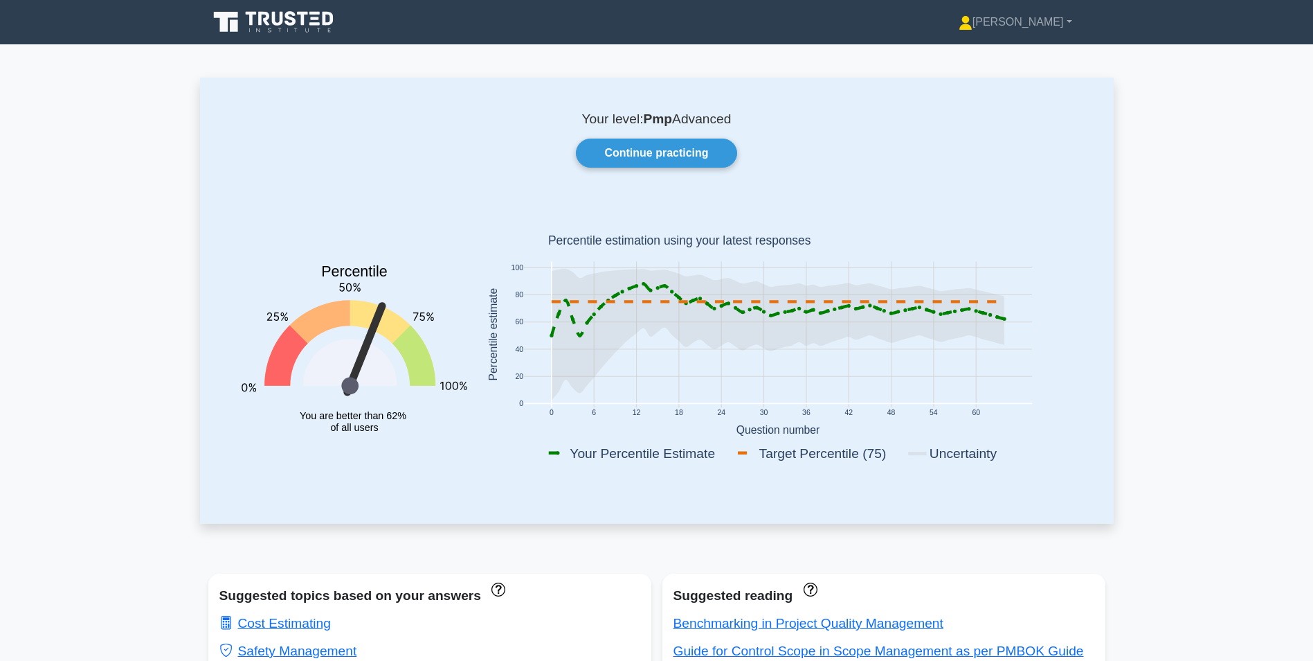  What do you see at coordinates (275, 622) in the screenshot?
I see `a: Cost Estimating` at bounding box center [275, 622].